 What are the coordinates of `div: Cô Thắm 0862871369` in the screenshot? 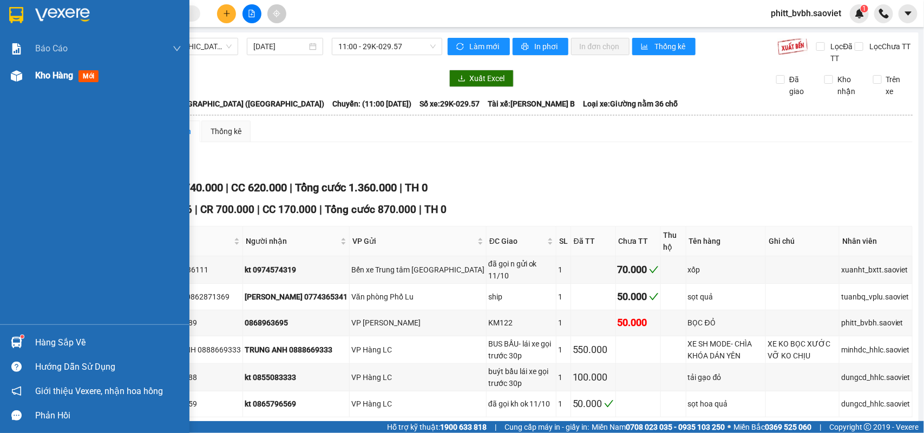 It's located at (197, 297).